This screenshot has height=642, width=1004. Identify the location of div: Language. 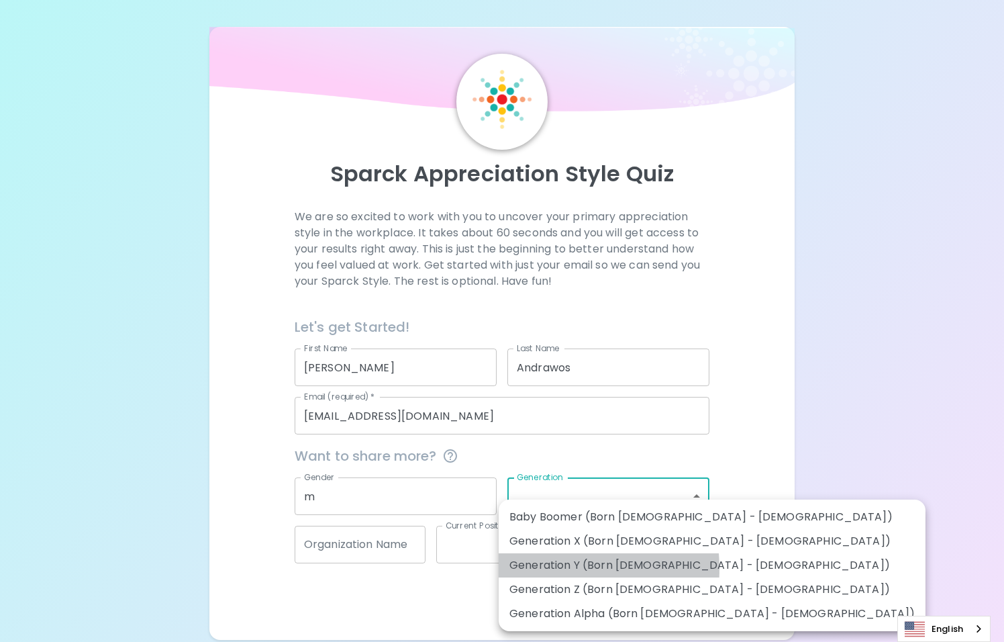
(944, 628).